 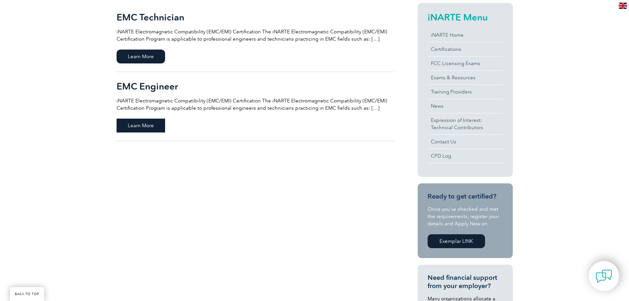 I want to click on a: Contact Us, so click(x=465, y=142).